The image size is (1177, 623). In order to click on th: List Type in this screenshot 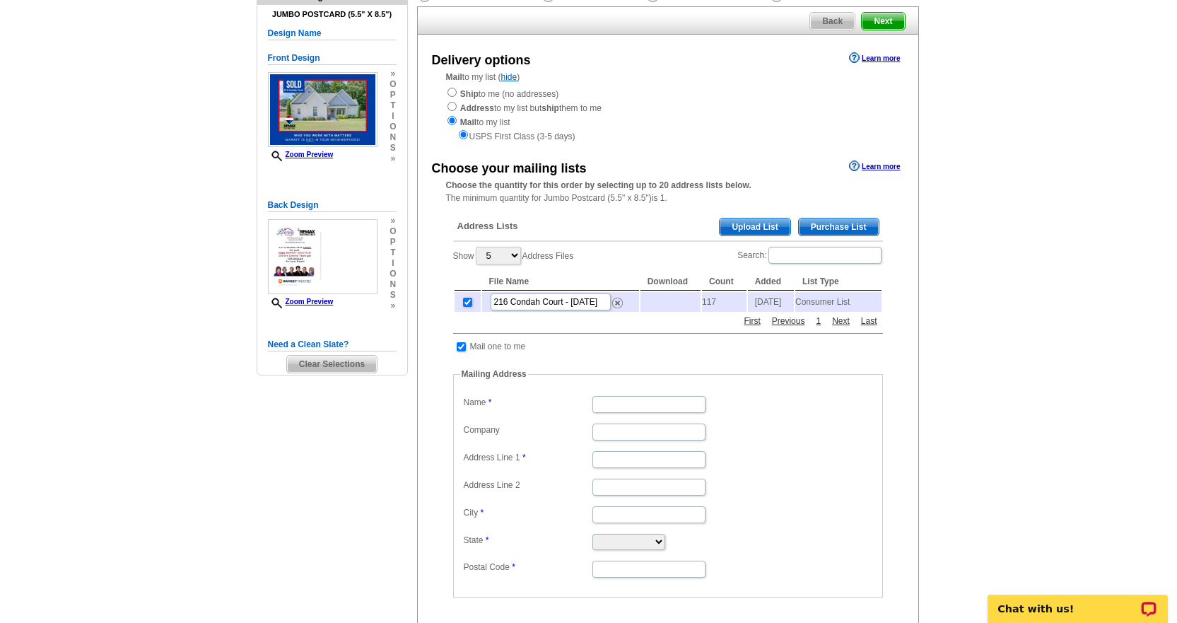, I will do `click(838, 281)`.